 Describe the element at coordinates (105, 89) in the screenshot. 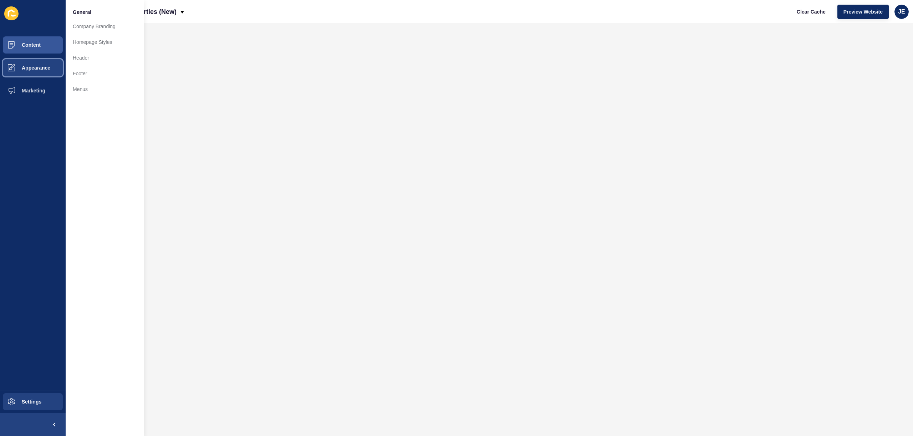

I see `a: Menus` at that location.